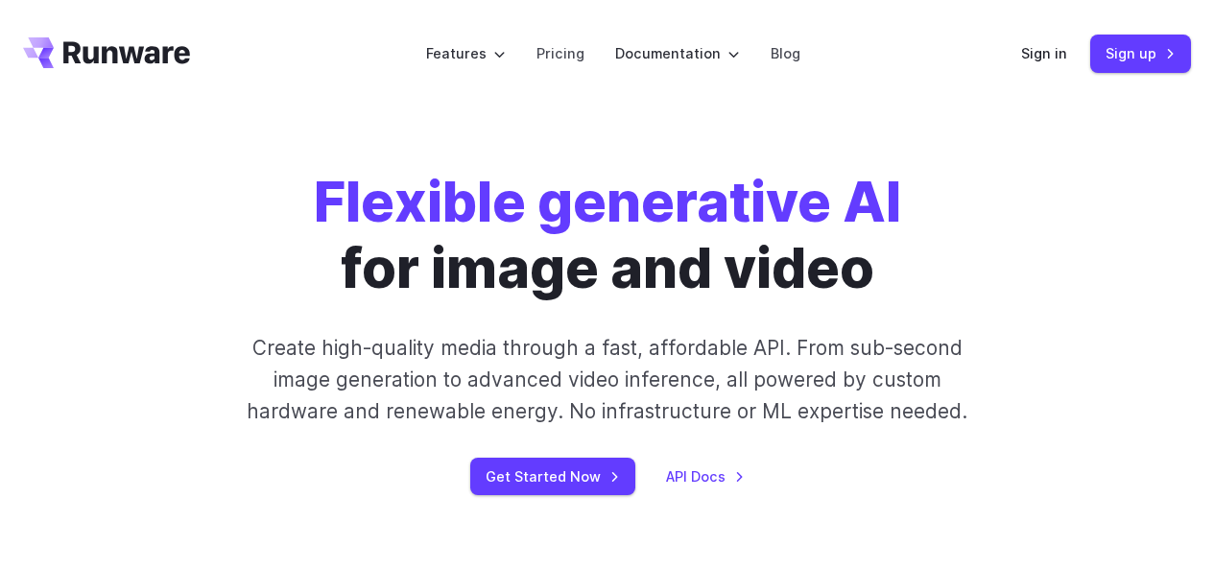 This screenshot has width=1214, height=569. What do you see at coordinates (553, 476) in the screenshot?
I see `a: Get Started Now` at bounding box center [553, 476].